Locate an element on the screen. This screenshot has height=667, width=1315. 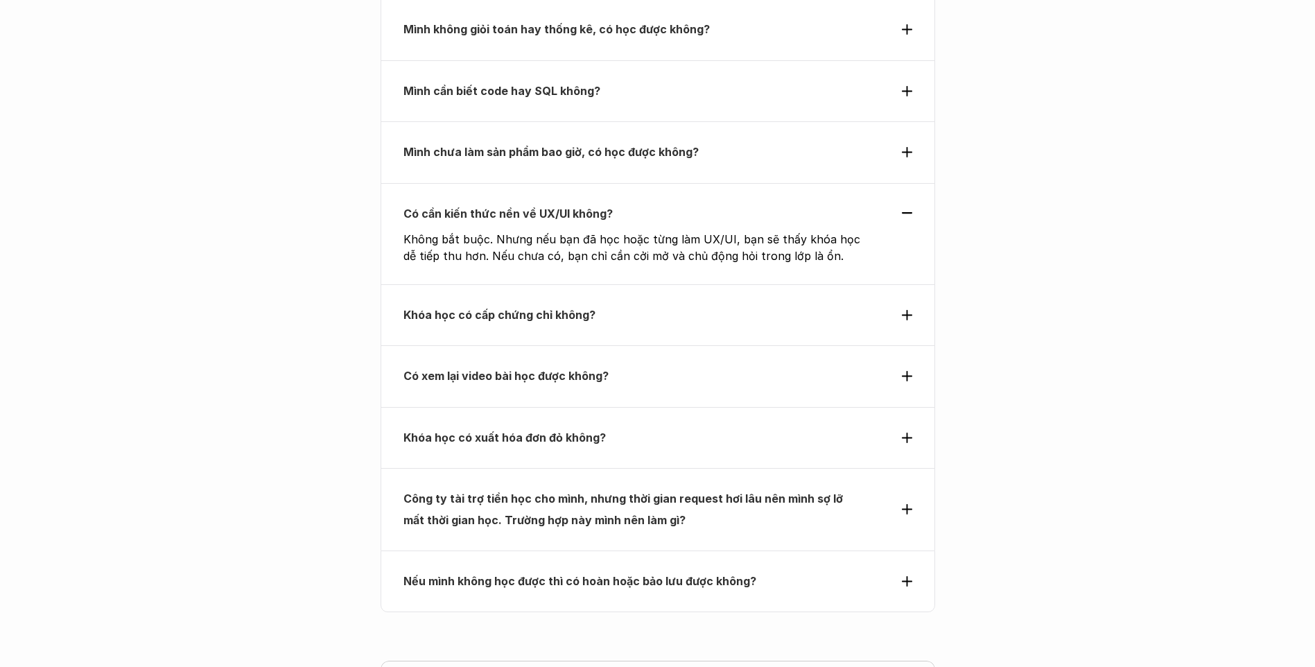
strong: Nếu mình không học được thì có hoàn hoặc bảo lưu được không? is located at coordinates (580, 581).